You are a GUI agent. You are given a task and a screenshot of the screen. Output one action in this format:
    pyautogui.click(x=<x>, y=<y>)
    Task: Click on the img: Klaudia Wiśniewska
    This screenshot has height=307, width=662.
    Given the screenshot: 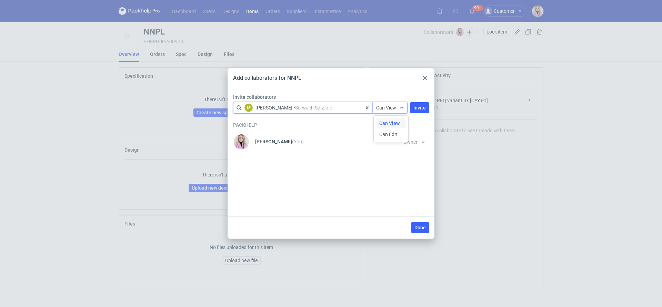 What is the action you would take?
    pyautogui.click(x=241, y=142)
    